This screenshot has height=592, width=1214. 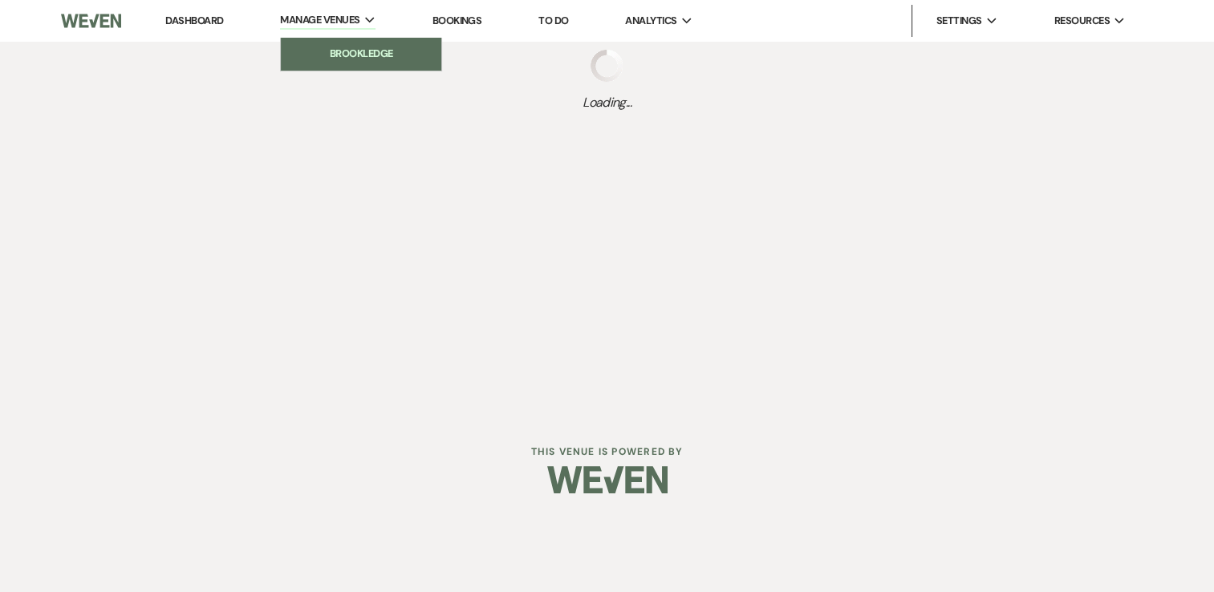 I want to click on span: Loading..., so click(x=607, y=103).